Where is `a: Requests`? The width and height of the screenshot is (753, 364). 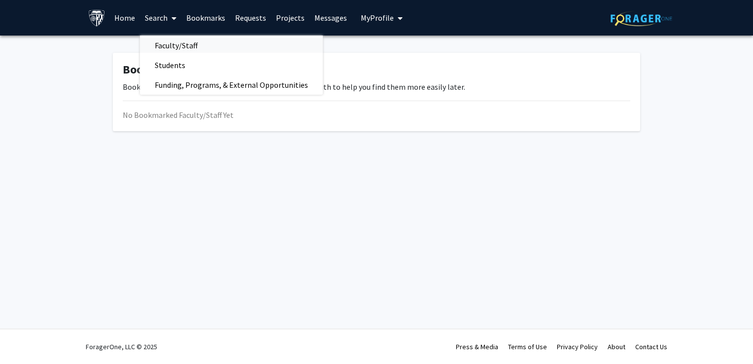 a: Requests is located at coordinates (250, 18).